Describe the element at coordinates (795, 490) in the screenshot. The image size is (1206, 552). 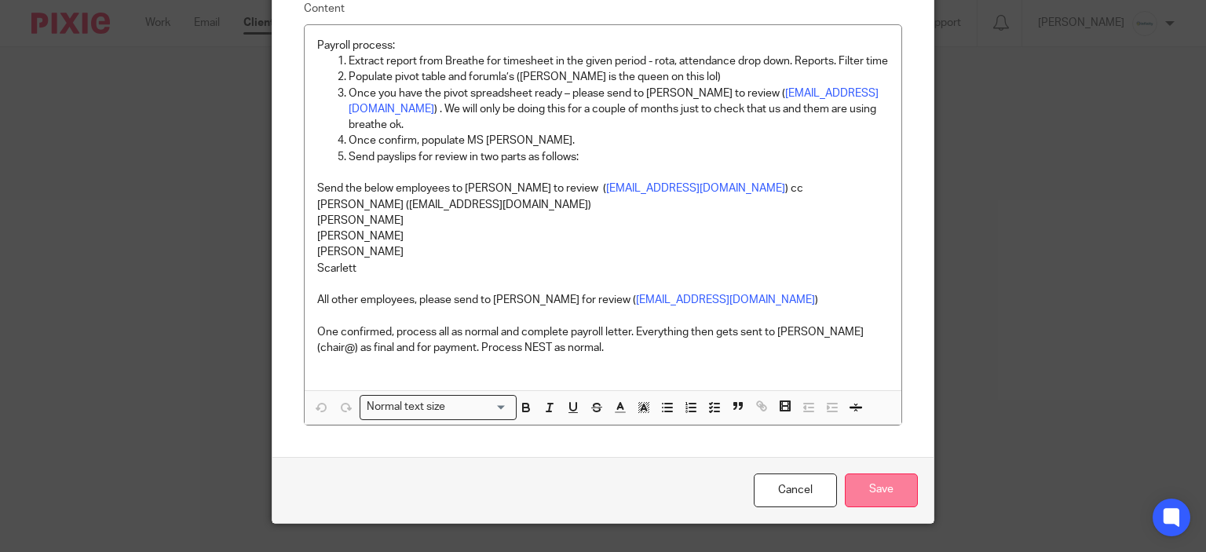
I see `a: Cancel` at that location.